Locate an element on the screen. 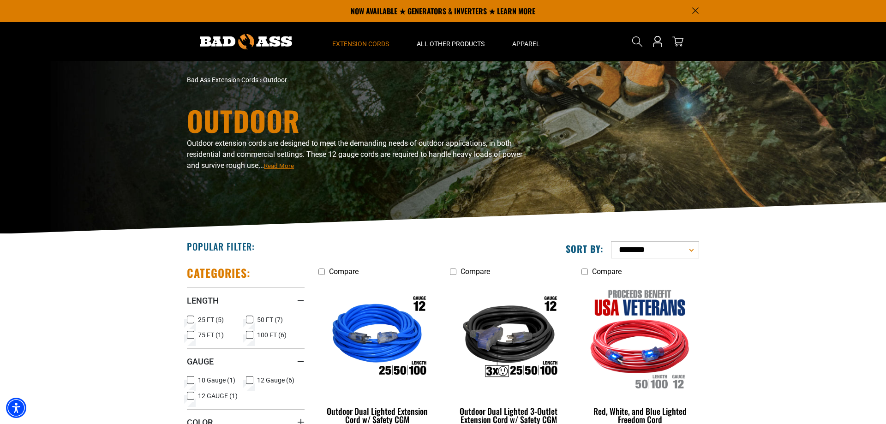 The height and width of the screenshot is (424, 886). summary: Gauge is located at coordinates (245, 361).